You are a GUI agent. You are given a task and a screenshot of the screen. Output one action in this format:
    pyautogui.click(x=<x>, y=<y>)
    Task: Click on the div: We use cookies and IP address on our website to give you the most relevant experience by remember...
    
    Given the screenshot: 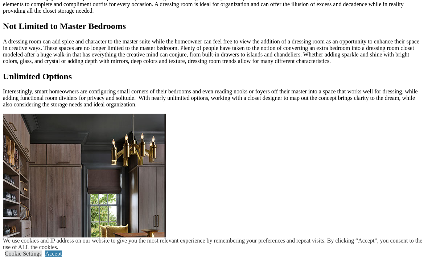 What is the action you would take?
    pyautogui.click(x=215, y=244)
    